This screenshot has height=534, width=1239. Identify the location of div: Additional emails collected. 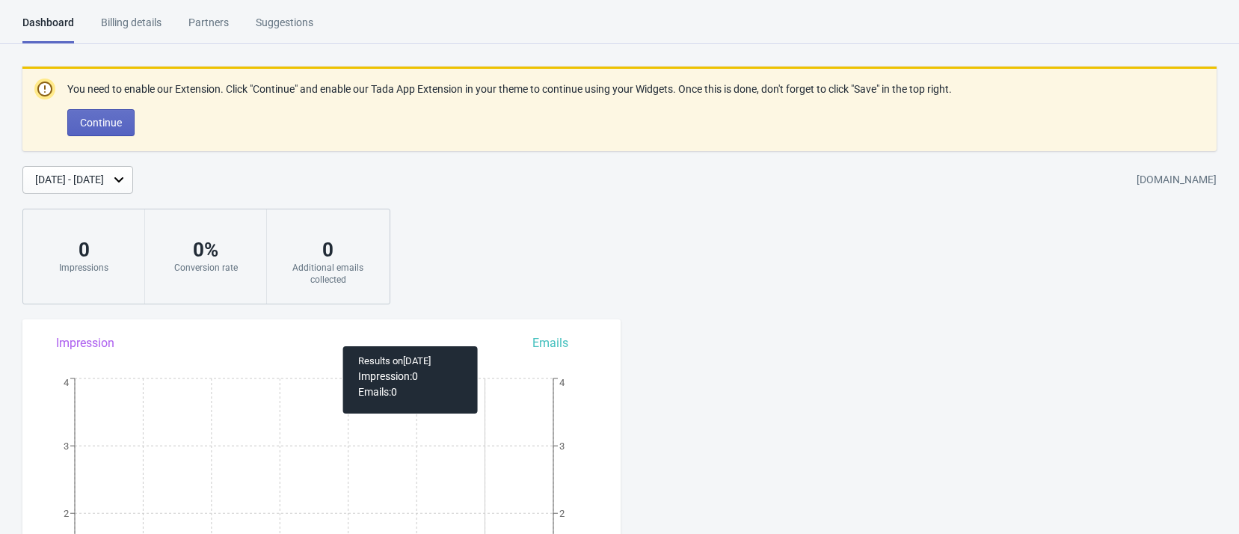
(327, 274).